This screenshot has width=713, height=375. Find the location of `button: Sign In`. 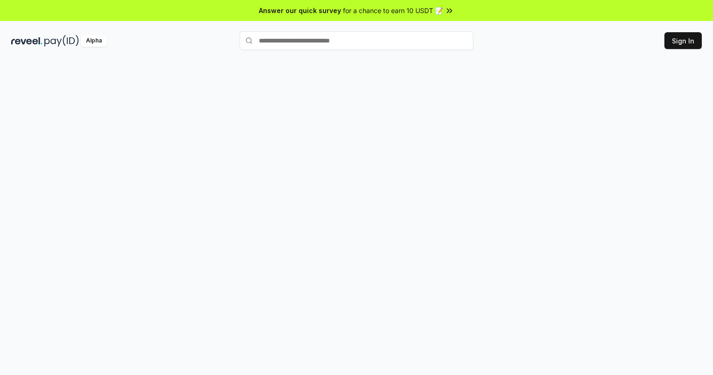

button: Sign In is located at coordinates (683, 41).